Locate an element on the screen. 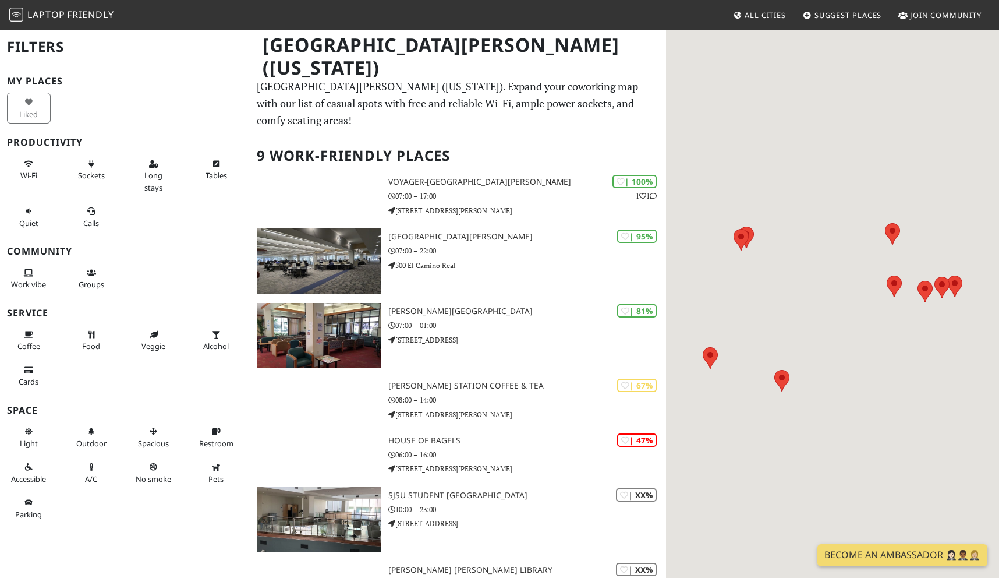 Image resolution: width=999 pixels, height=578 pixels. button: Tables is located at coordinates (216, 169).